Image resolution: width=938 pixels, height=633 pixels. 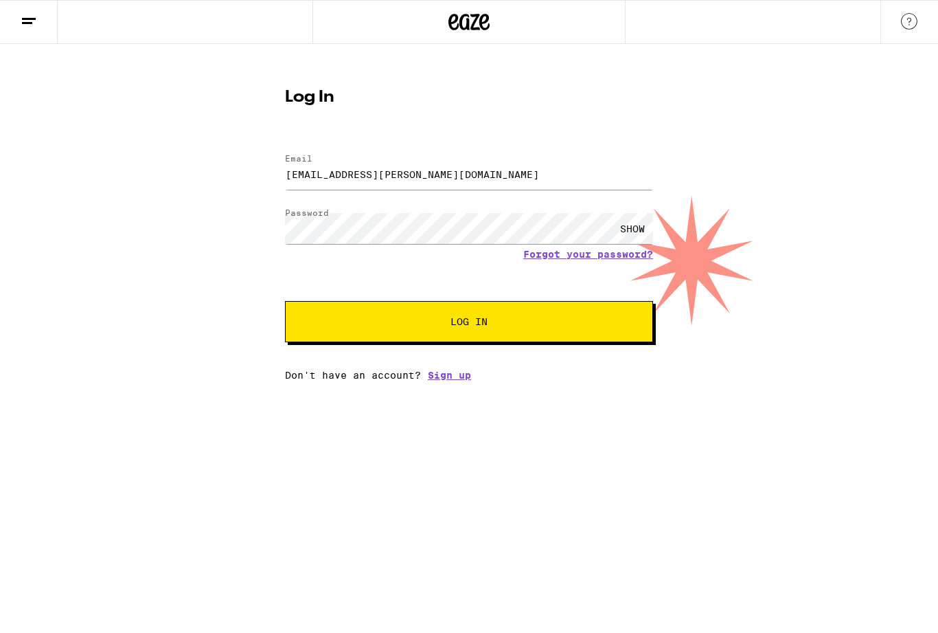 What do you see at coordinates (469, 321) in the screenshot?
I see `span: Log In` at bounding box center [469, 321].